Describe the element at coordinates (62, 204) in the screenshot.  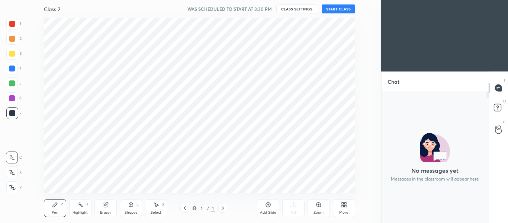
I see `div: P` at that location.